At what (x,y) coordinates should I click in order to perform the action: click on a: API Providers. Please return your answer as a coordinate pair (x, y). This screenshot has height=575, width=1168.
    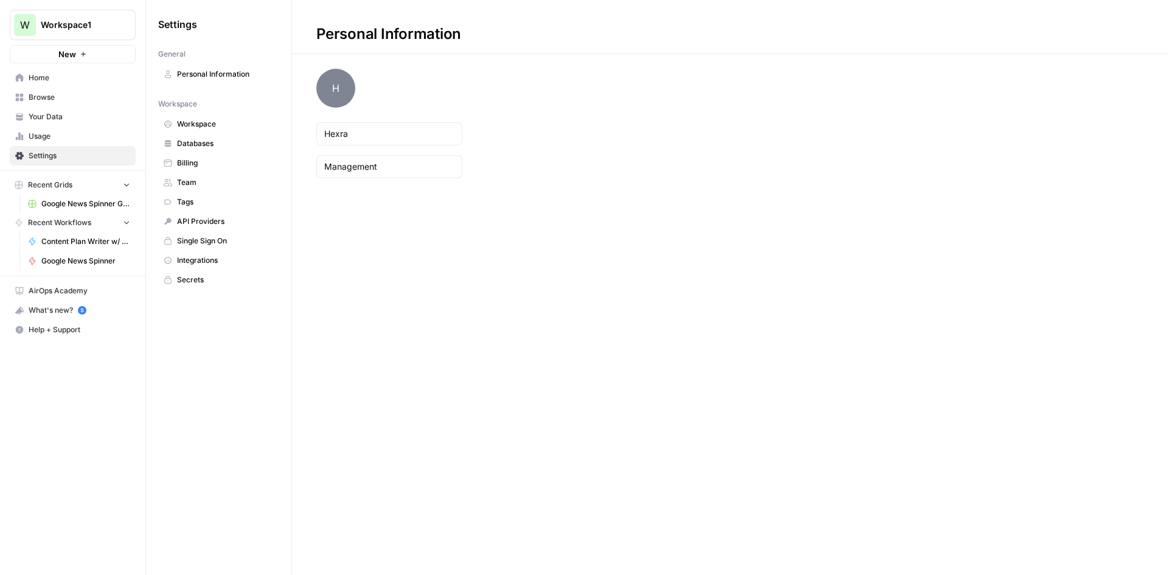
    Looking at the image, I should click on (218, 221).